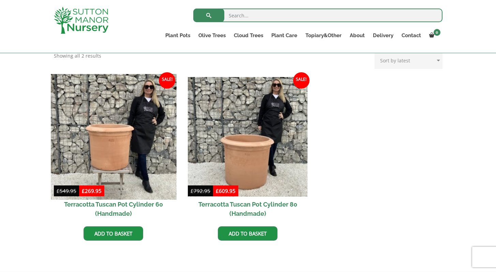  What do you see at coordinates (408, 60) in the screenshot?
I see `select: Shop order` at bounding box center [408, 60].